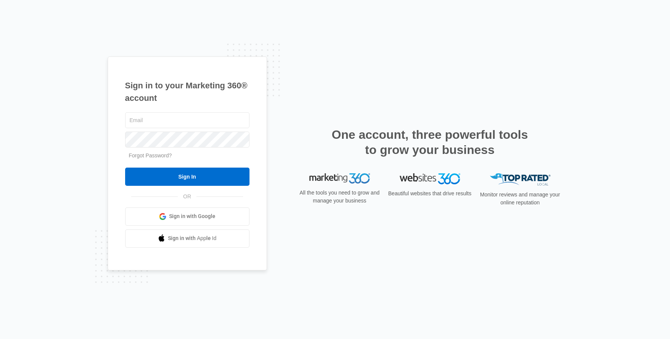 Image resolution: width=670 pixels, height=339 pixels. I want to click on img: Marketing 360, so click(340, 178).